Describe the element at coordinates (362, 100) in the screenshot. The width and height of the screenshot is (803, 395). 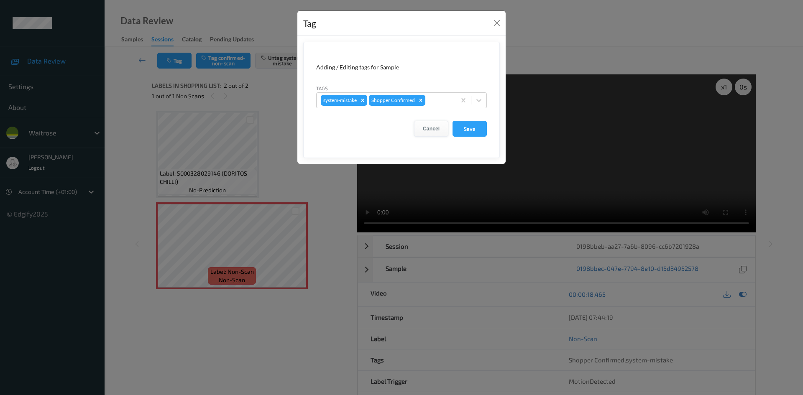
I see `div: Remove system-mistake` at that location.